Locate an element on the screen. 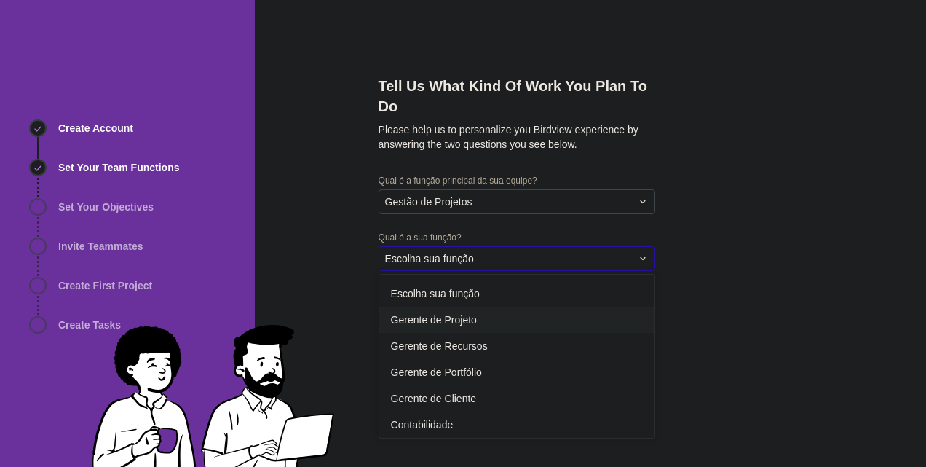 The width and height of the screenshot is (926, 467). span: Gerente de Cliente is located at coordinates (434, 398).